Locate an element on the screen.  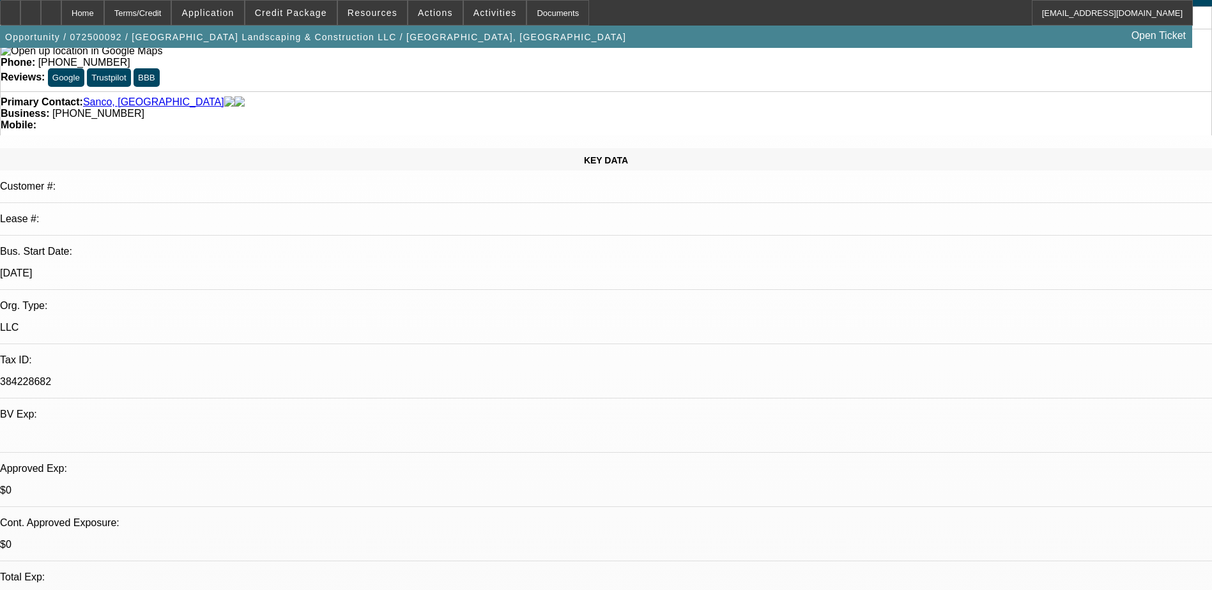
strong: Reviews: is located at coordinates (22, 77).